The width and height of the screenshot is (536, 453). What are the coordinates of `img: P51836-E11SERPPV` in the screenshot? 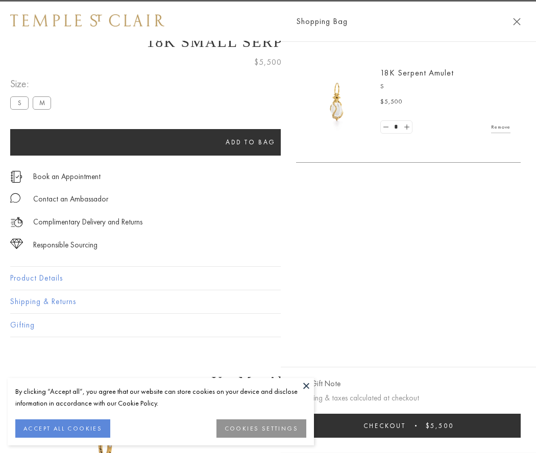 It's located at (337, 102).